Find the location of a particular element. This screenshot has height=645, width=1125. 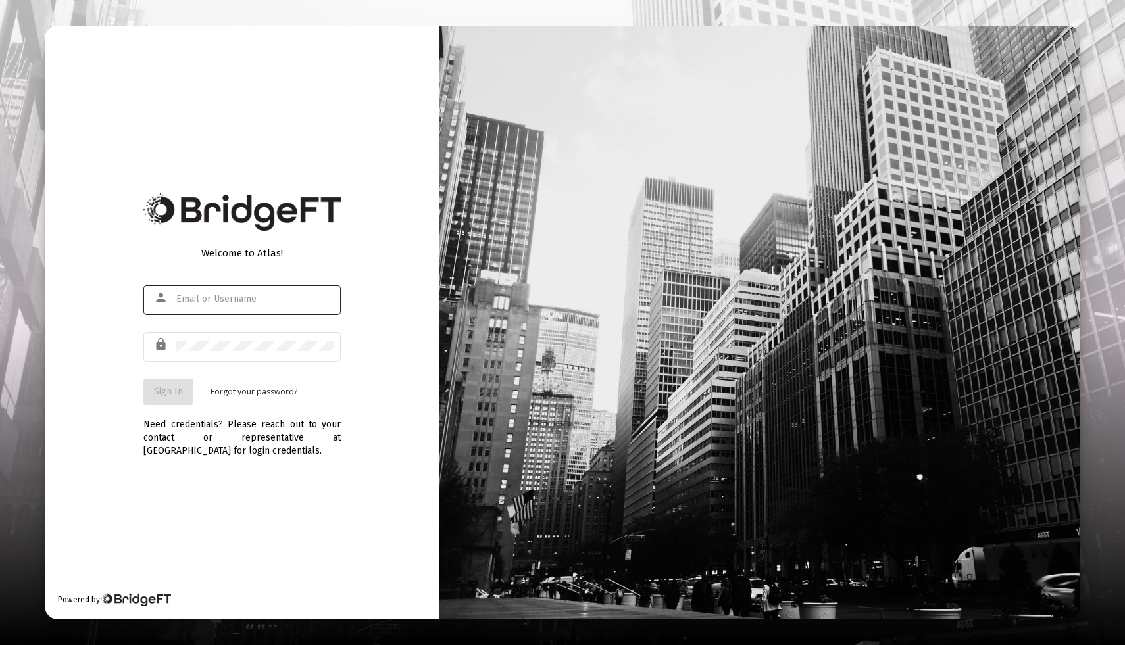

button: Sign In is located at coordinates (168, 392).